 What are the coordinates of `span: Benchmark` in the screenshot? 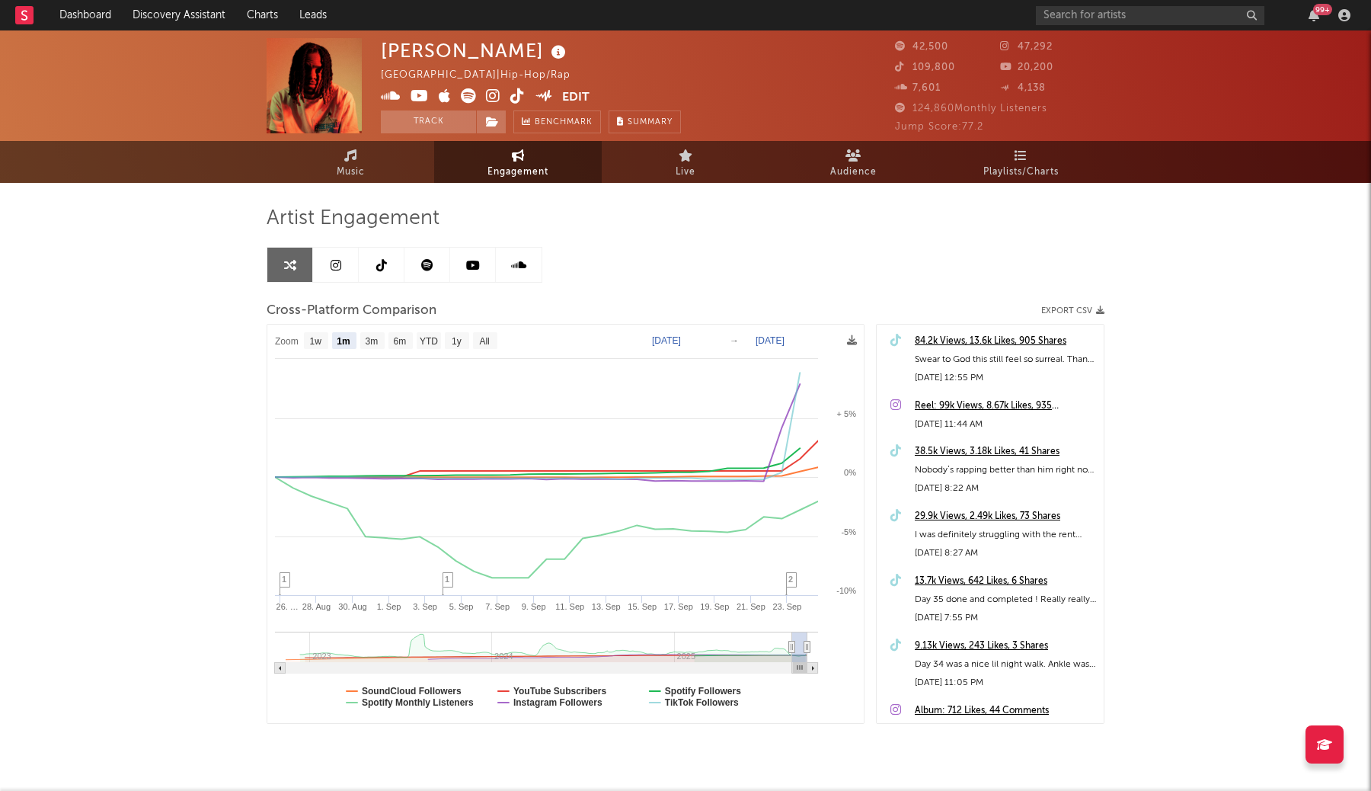 It's located at (564, 123).